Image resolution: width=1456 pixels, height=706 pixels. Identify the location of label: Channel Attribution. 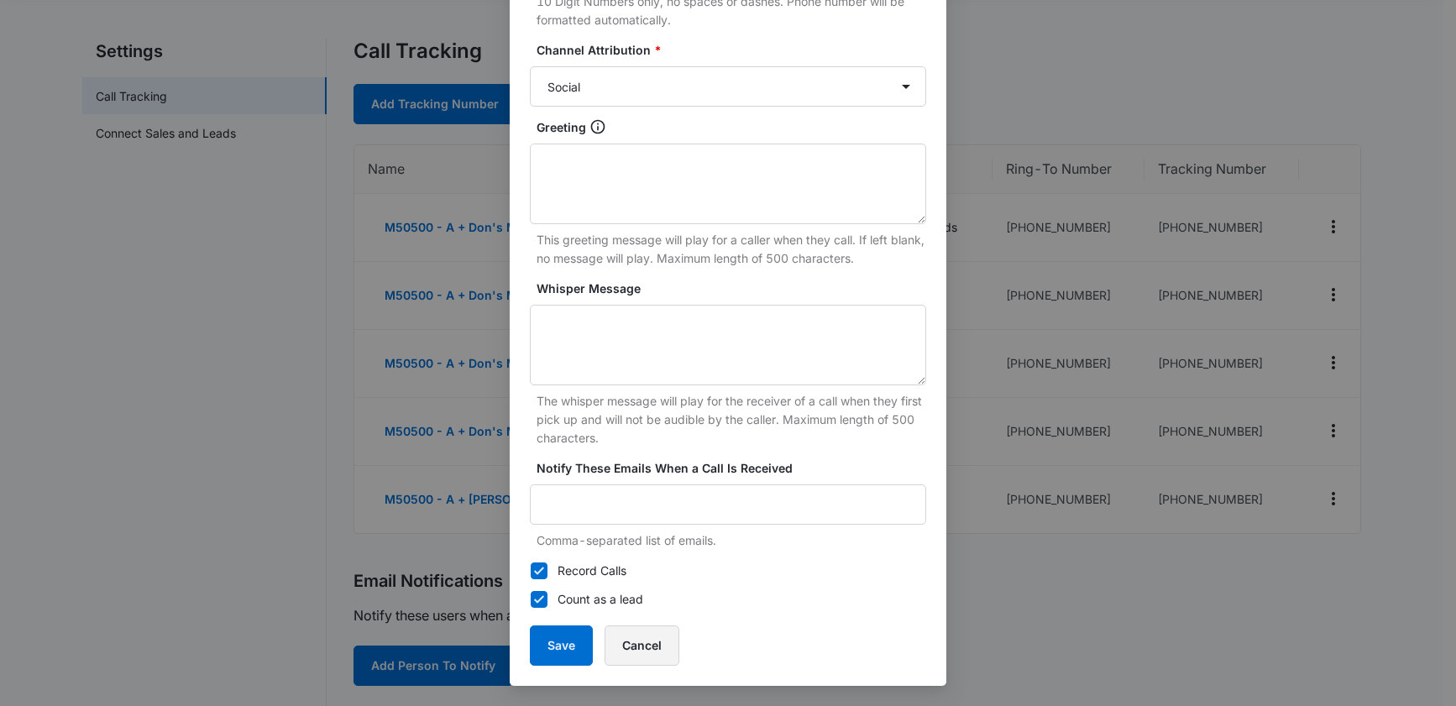
(734, 50).